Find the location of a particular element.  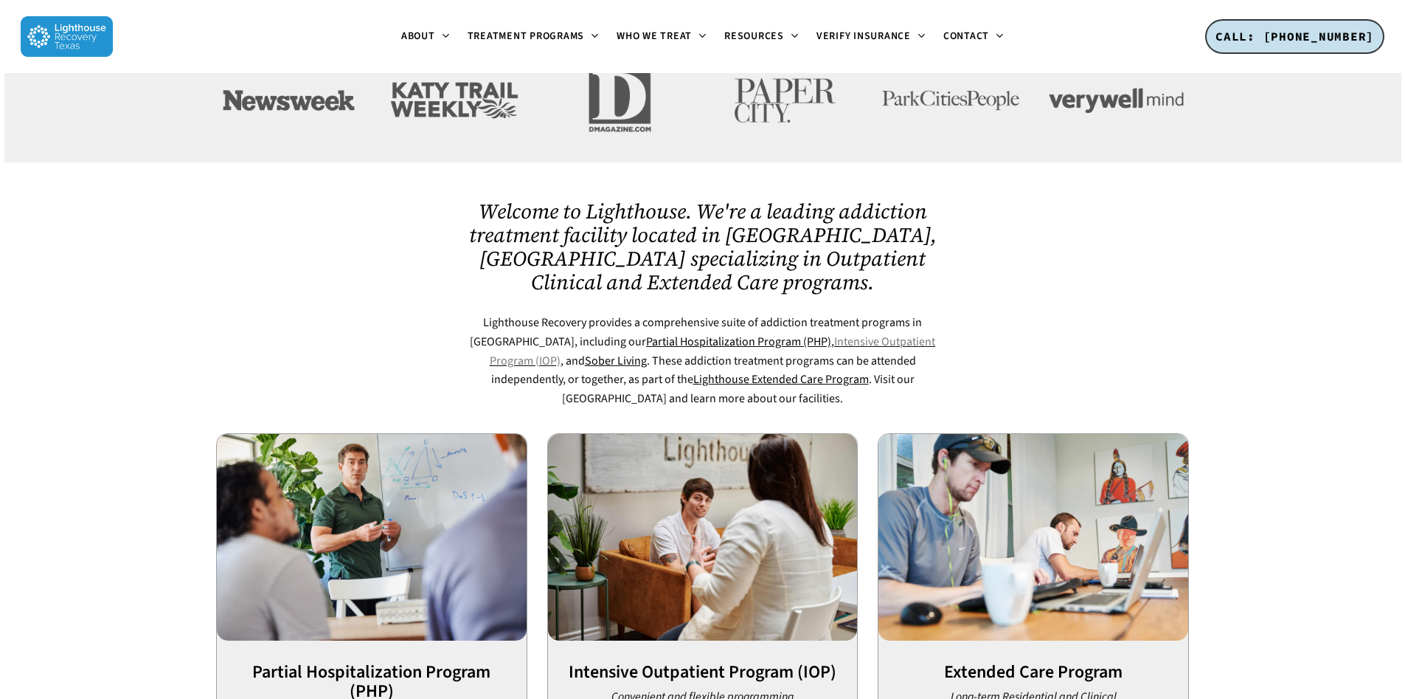

p: Lighthouse Recovery provides a comprehensive suite of addiction treatment programs in [GEOGRAPHIC... is located at coordinates (702, 361).